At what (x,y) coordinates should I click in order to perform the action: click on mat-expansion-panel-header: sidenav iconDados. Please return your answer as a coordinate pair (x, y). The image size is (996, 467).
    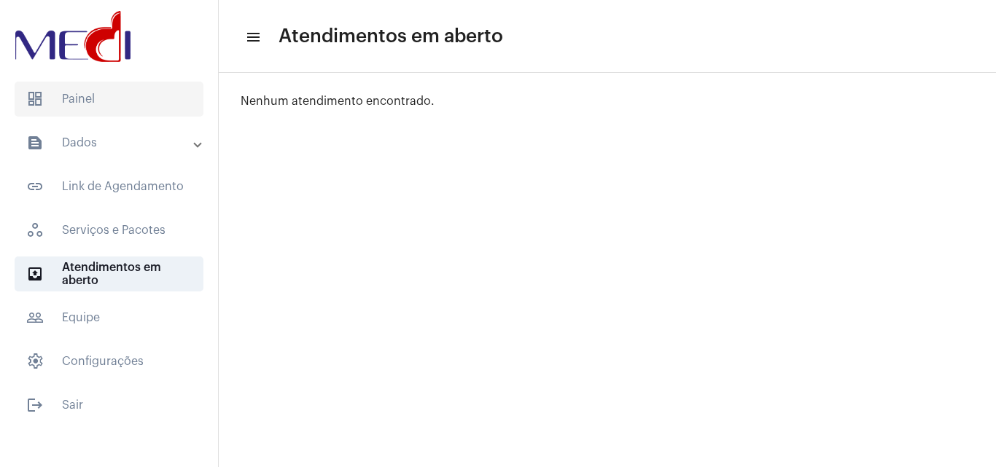
    Looking at the image, I should click on (113, 143).